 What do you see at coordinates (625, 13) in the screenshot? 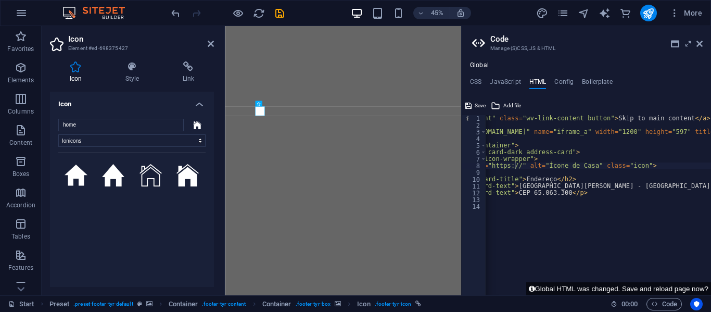
I see `i: Commerce` at bounding box center [625, 13].